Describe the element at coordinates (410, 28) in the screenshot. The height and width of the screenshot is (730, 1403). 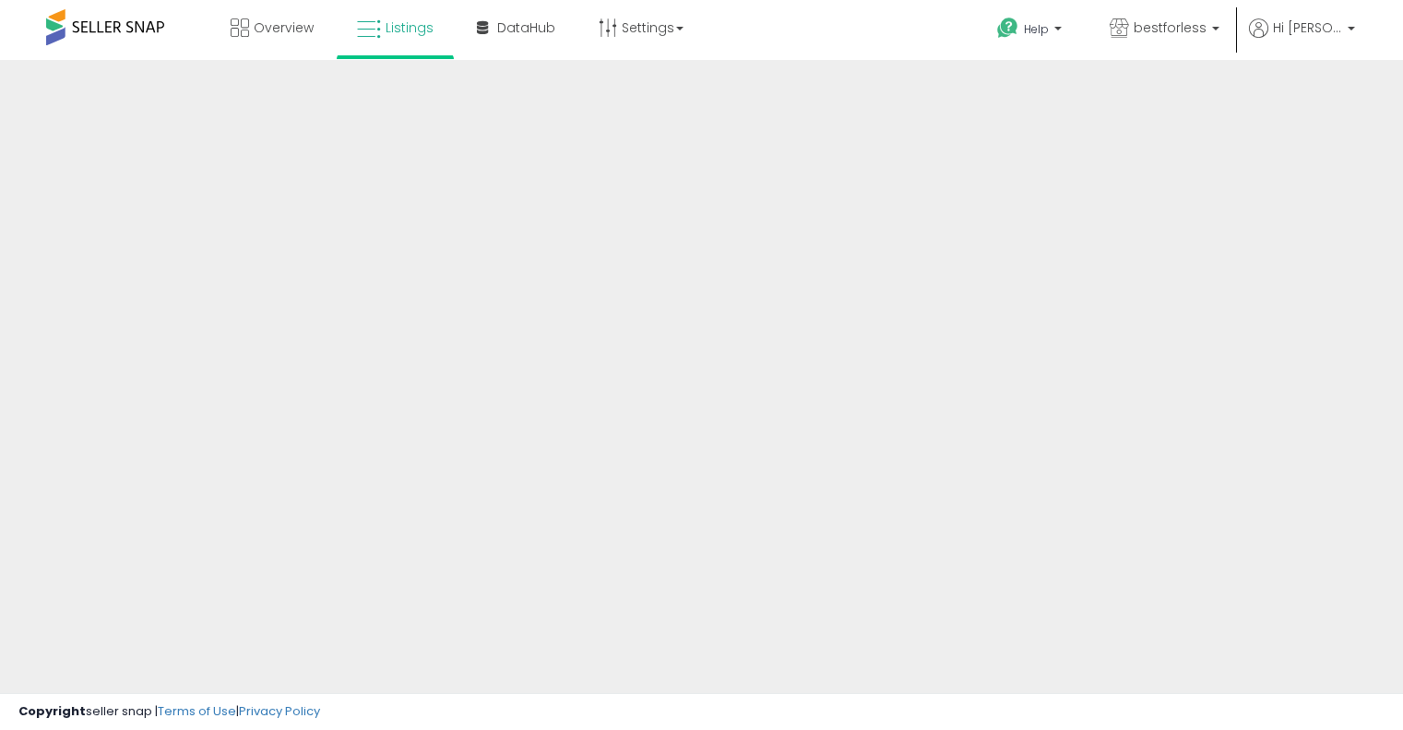
I see `span: Listings` at that location.